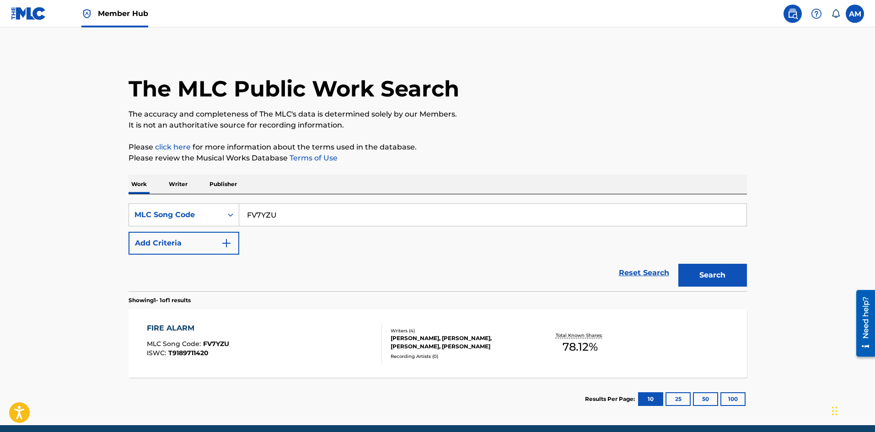 Image resolution: width=875 pixels, height=432 pixels. What do you see at coordinates (175, 344) in the screenshot?
I see `span: MLC Song Code :` at bounding box center [175, 344].